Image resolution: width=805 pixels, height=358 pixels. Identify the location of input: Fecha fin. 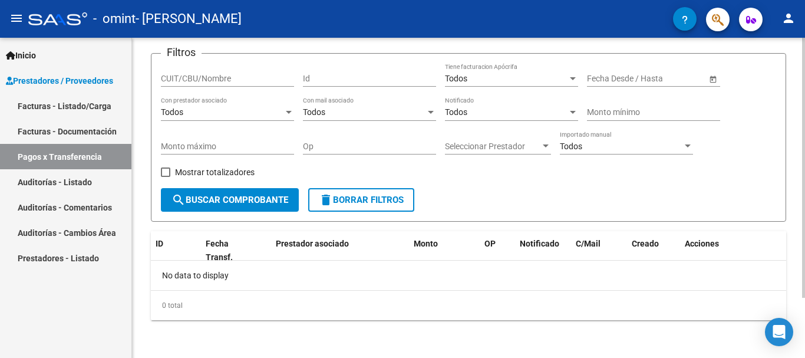
(669, 78).